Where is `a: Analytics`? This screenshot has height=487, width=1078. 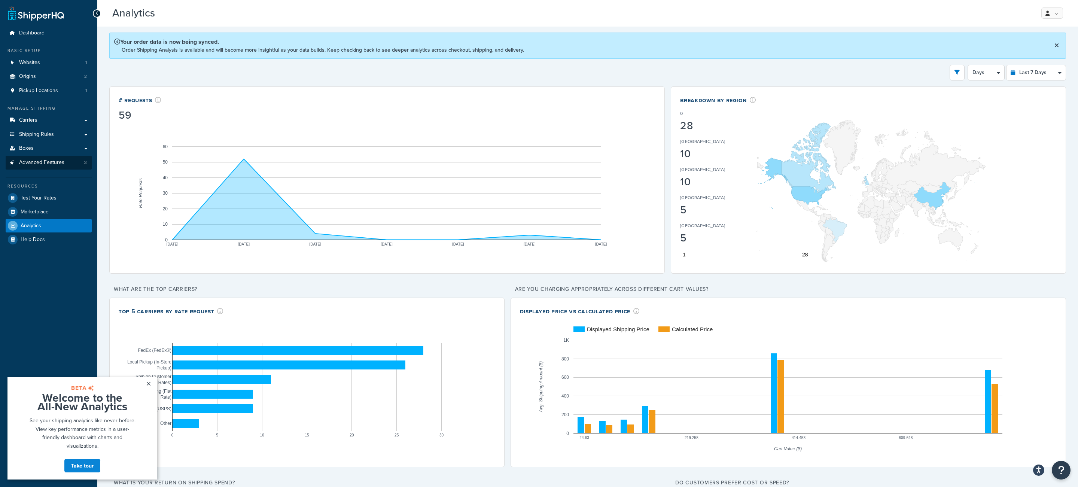
a: Analytics is located at coordinates (49, 226).